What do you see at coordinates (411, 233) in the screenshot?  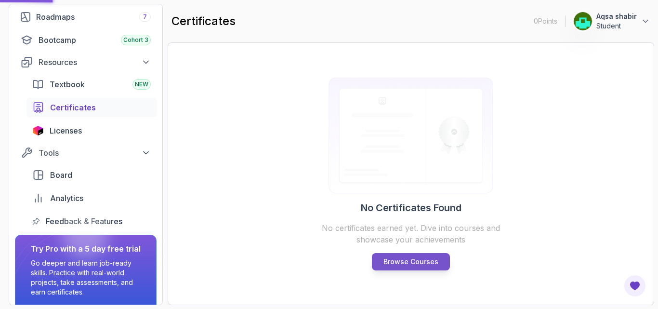 I see `p: No certificates earned yet. Dive into courses and showcase your achievements` at bounding box center [411, 233].